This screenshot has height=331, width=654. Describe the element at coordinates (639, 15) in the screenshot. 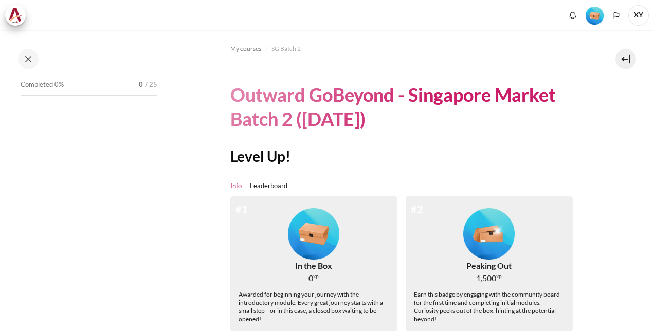

I see `span: XY` at that location.